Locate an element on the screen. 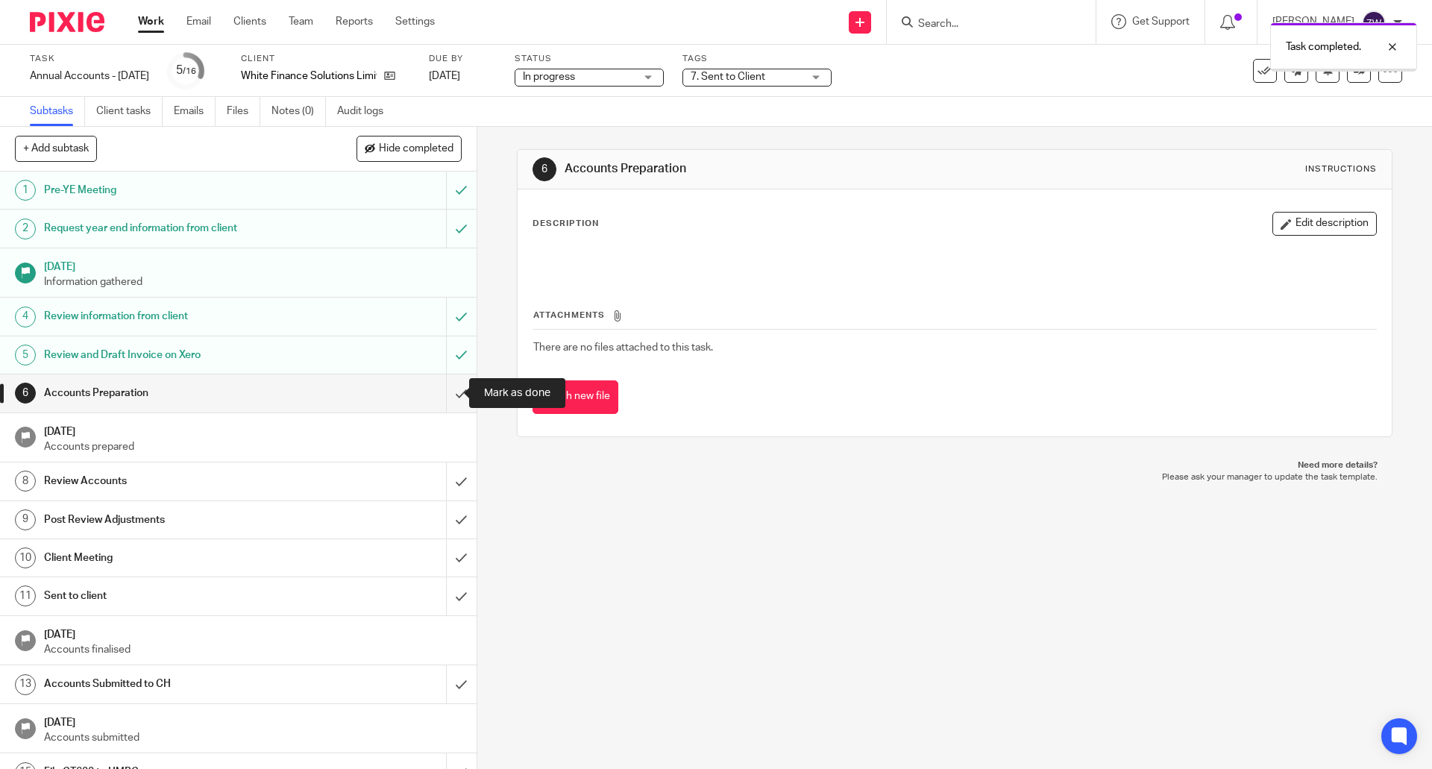 Image resolution: width=1432 pixels, height=769 pixels. h1: Accounts Submitted to CH is located at coordinates (173, 684).